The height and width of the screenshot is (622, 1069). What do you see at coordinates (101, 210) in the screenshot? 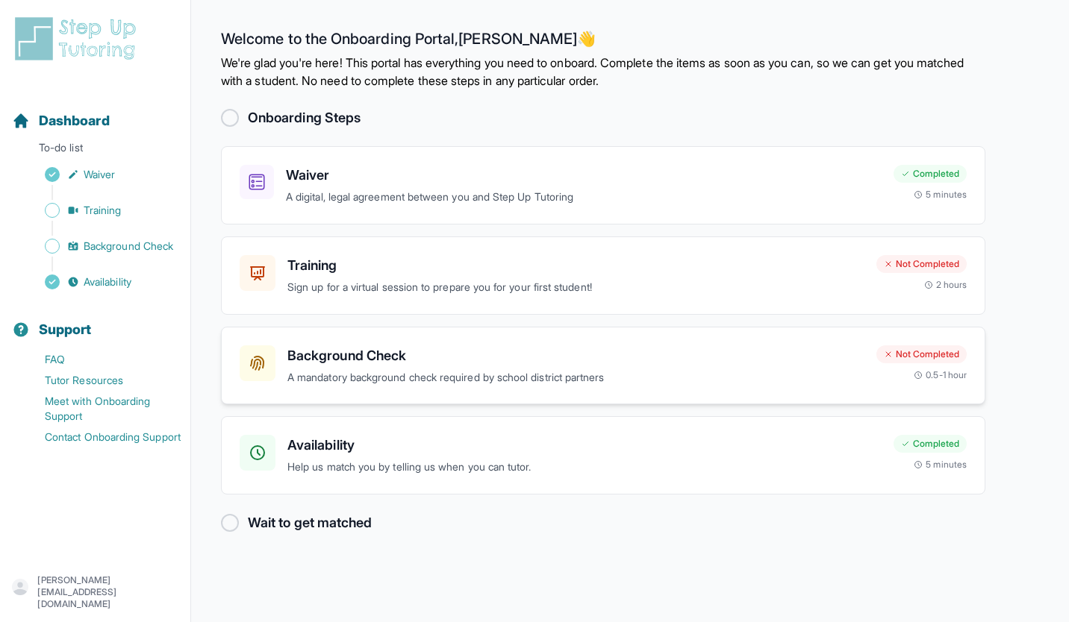
I see `a: Training` at bounding box center [101, 210].